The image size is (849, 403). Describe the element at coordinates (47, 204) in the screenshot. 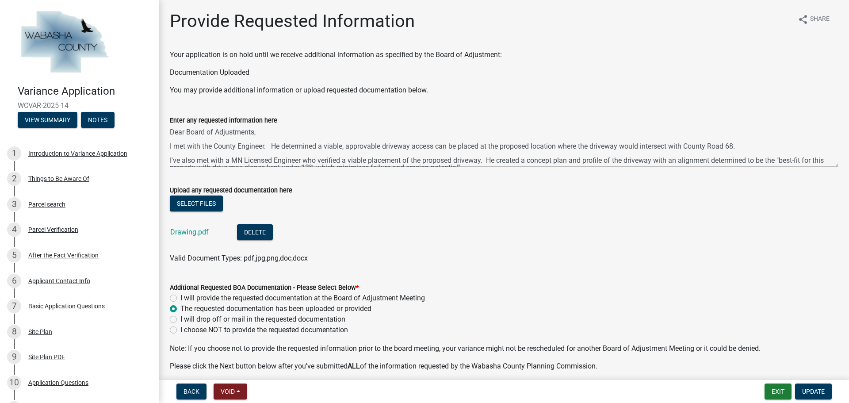

I see `div: Parcel search` at that location.